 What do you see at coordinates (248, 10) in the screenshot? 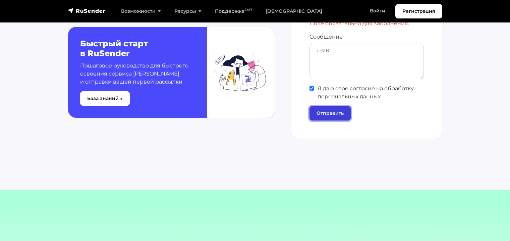
I see `sup: 24/7` at bounding box center [248, 10].